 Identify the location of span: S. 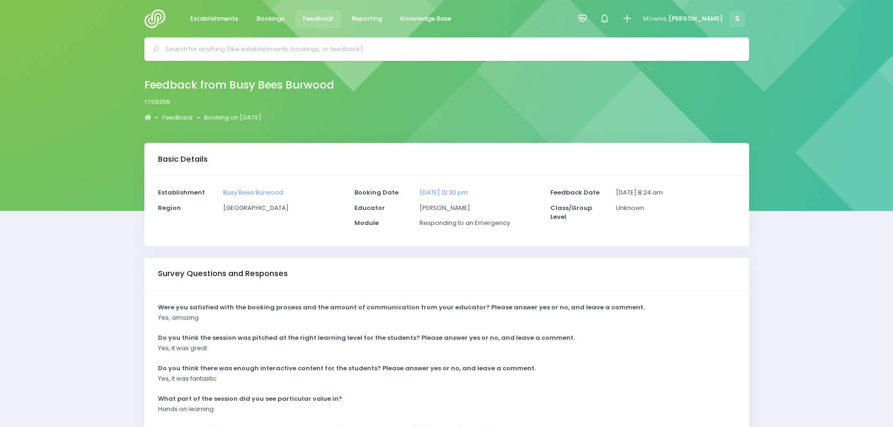
(737, 19).